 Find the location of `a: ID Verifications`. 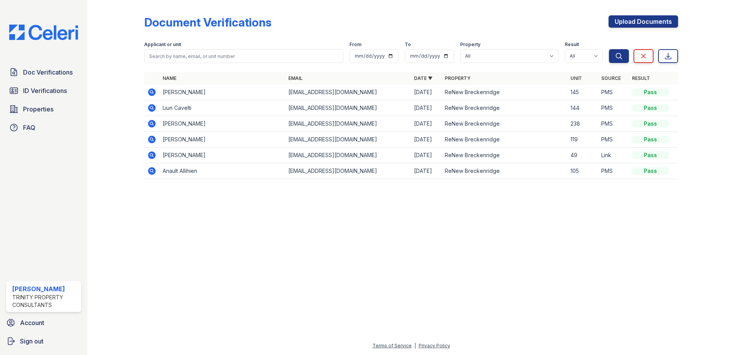

a: ID Verifications is located at coordinates (43, 91).